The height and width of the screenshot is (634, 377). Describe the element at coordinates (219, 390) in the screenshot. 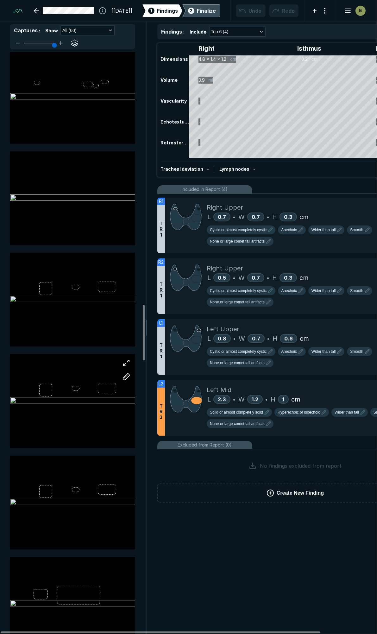

I see `span: Left Mid` at that location.